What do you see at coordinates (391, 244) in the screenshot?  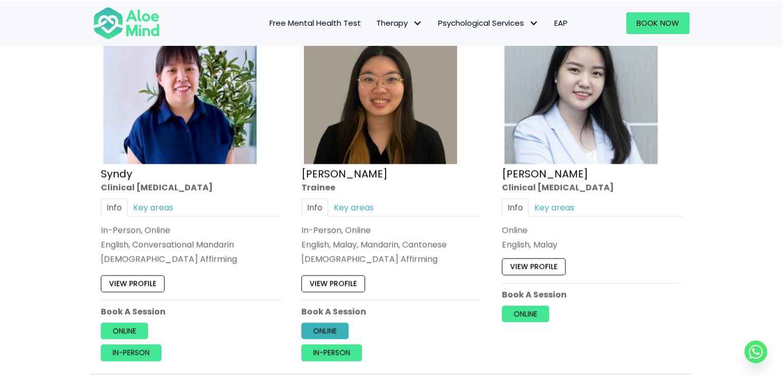 I see `p: English, Malay, Mandarin, Cantonese` at bounding box center [391, 244].